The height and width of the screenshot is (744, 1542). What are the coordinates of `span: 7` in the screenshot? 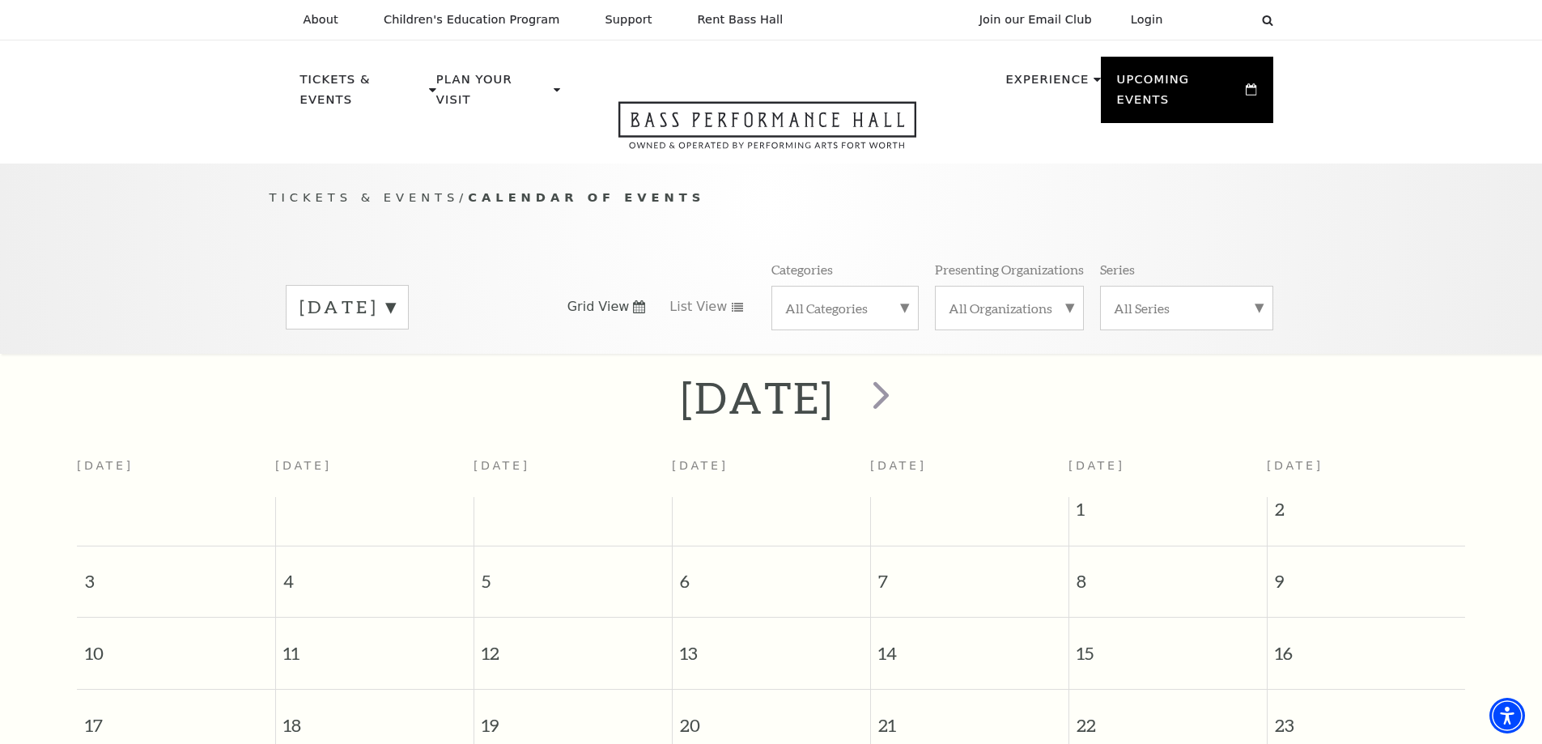 It's located at (970, 574).